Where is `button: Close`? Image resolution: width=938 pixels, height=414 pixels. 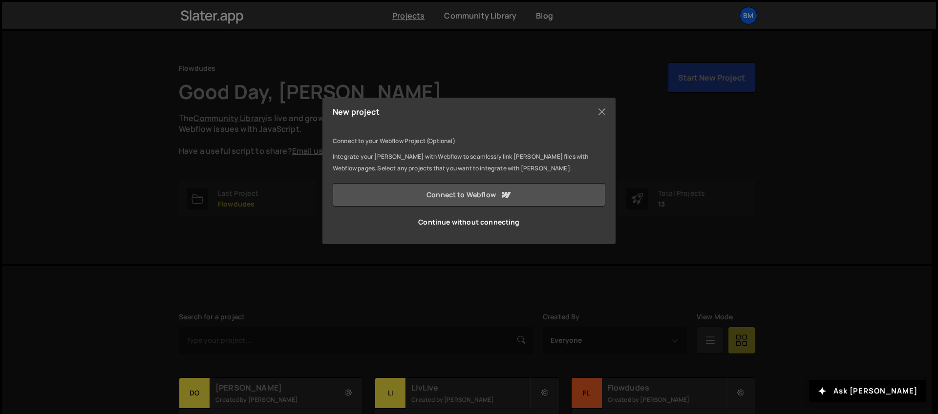
button: Close is located at coordinates (602, 112).